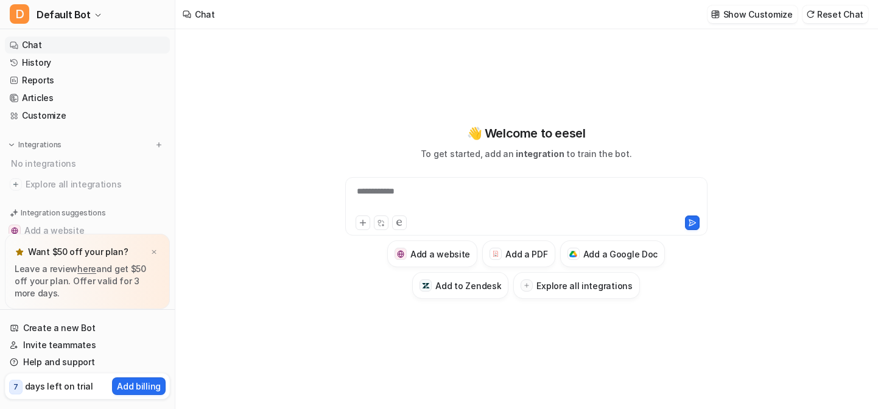 Image resolution: width=878 pixels, height=409 pixels. I want to click on img: x, so click(154, 252).